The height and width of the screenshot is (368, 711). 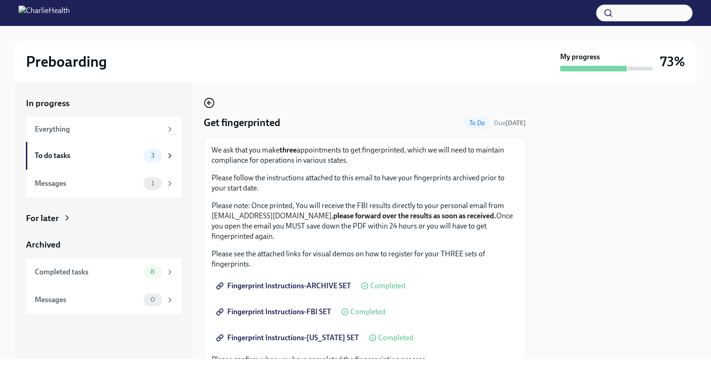 What do you see at coordinates (365, 155) in the screenshot?
I see `p: We ask that you make appointments to get fingerprinted, which we will need to maintain compliance...` at bounding box center [365, 155].